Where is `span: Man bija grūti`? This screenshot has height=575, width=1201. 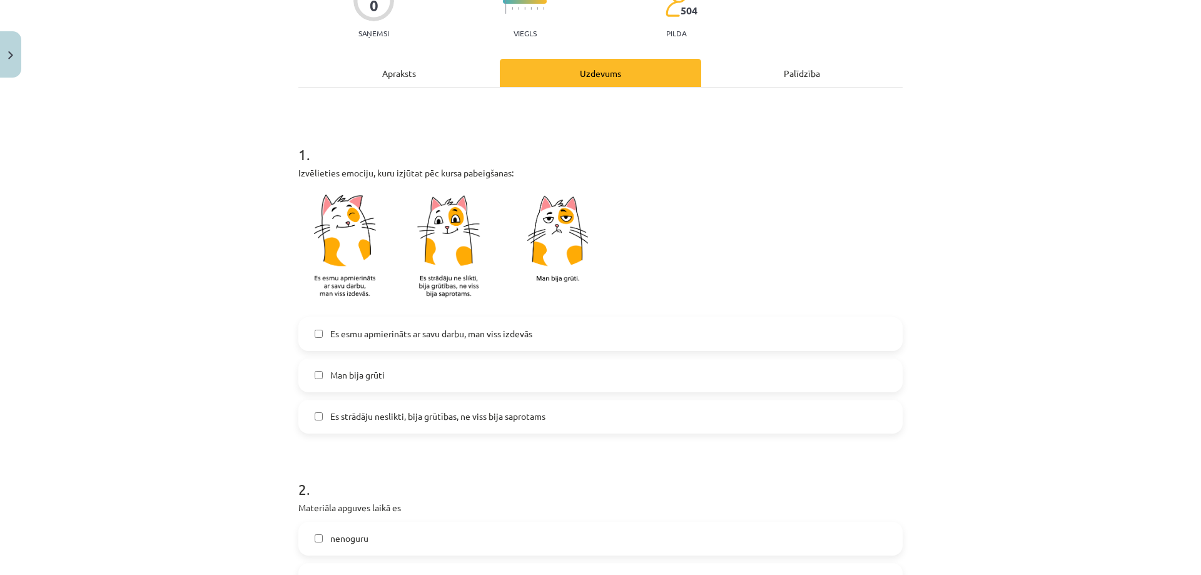 span: Man bija grūti is located at coordinates (357, 375).